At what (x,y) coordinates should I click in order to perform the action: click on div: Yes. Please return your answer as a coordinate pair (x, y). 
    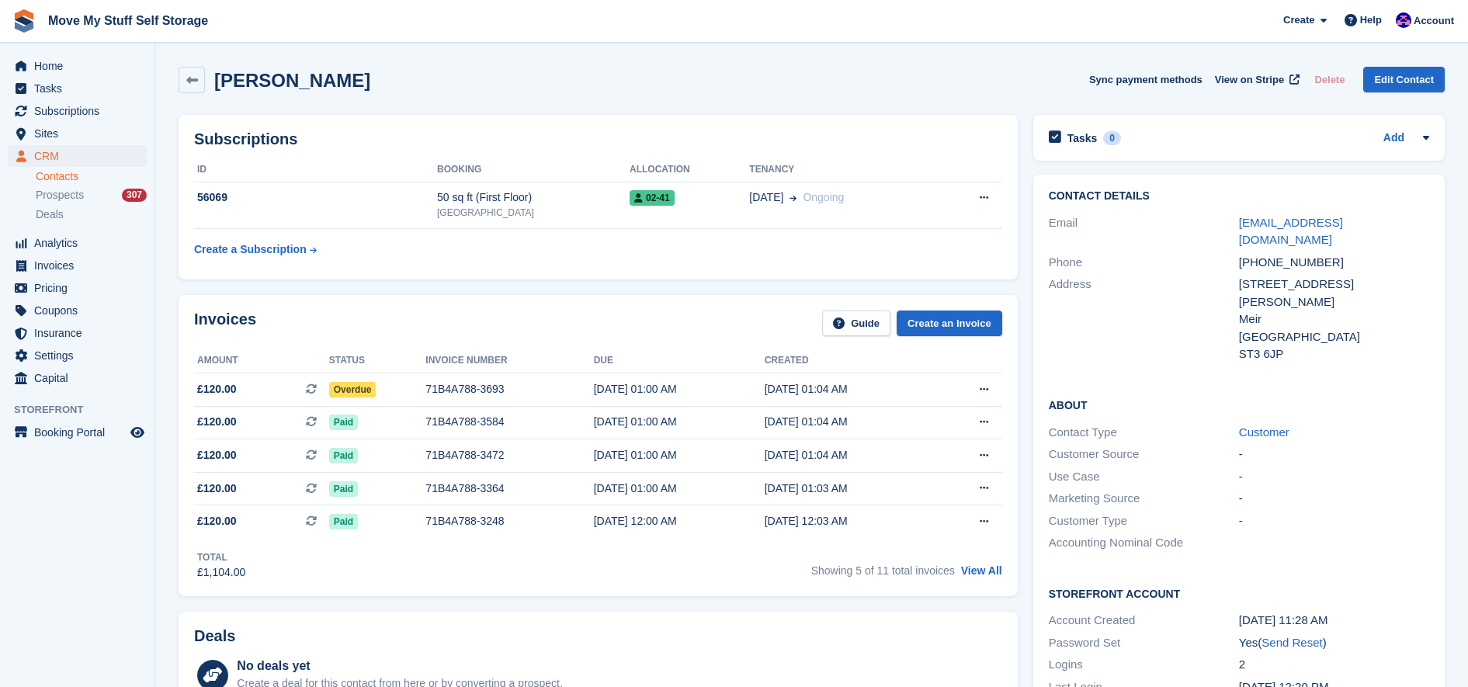
    Looking at the image, I should click on (1334, 643).